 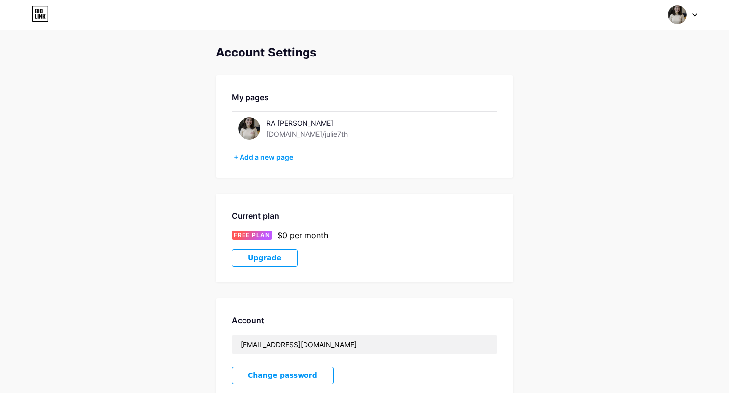 What do you see at coordinates (303, 236) in the screenshot?
I see `div: $0 per month` at bounding box center [303, 236].